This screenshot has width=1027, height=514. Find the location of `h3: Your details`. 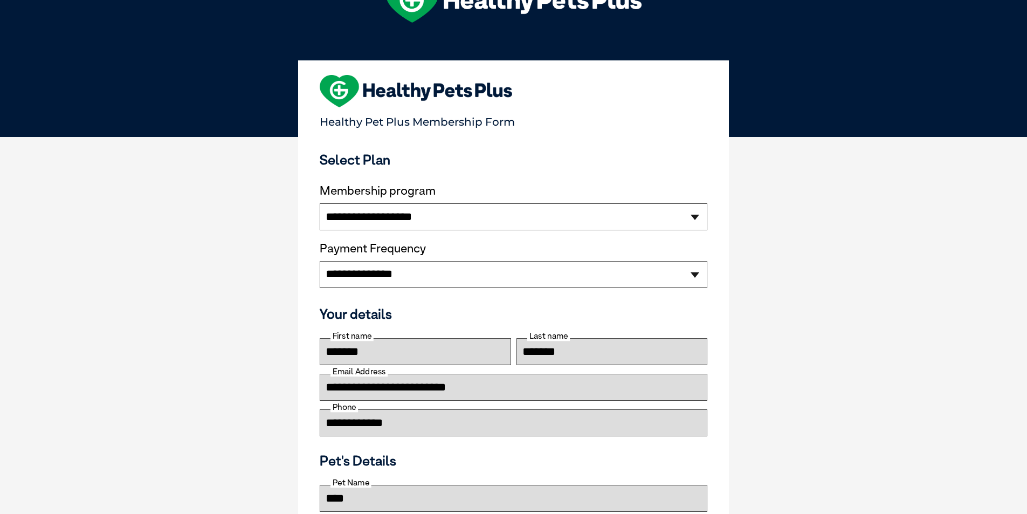

h3: Your details is located at coordinates (513, 314).